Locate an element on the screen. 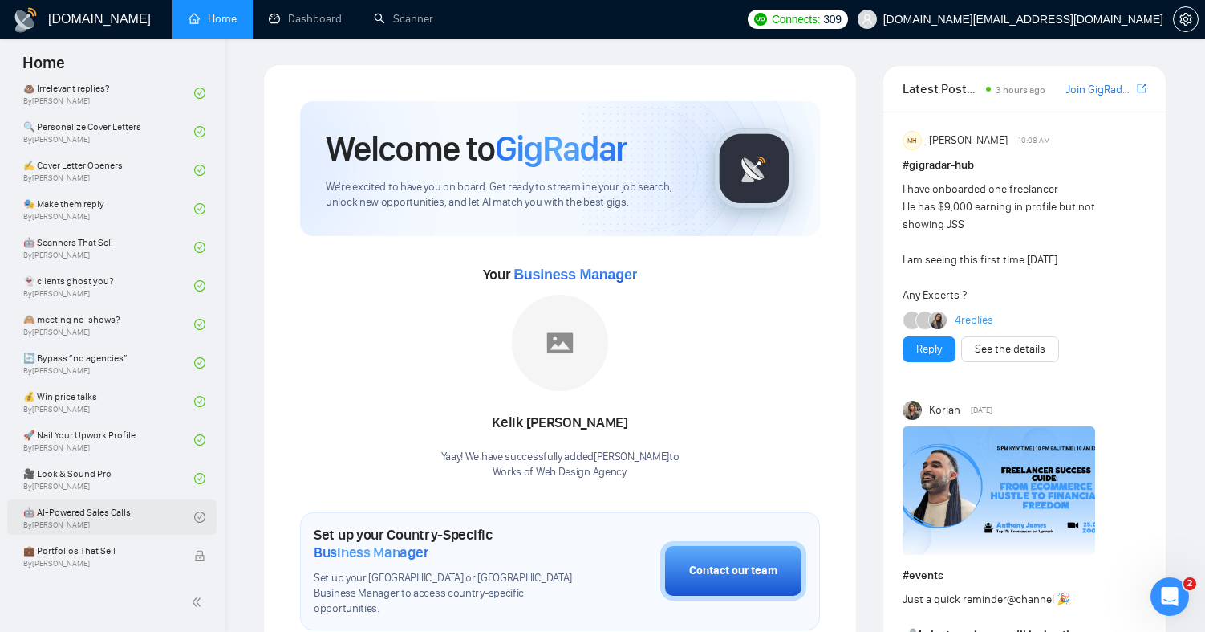 The height and width of the screenshot is (632, 1205). img: F09H8TEEYJG-Anthony%20James.png is located at coordinates (999, 490).